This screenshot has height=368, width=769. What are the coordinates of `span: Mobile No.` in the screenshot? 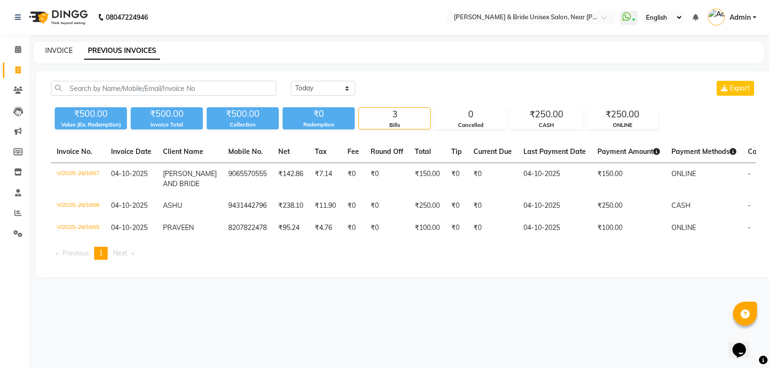 It's located at (246, 151).